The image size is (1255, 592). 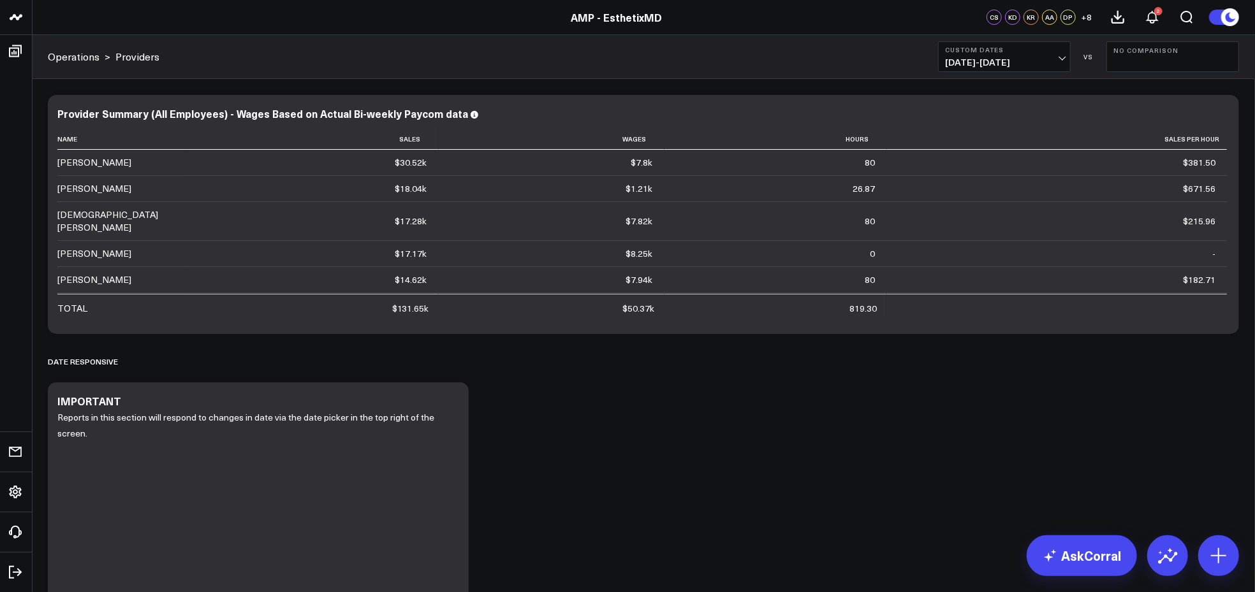 I want to click on a: AskCorral, so click(x=1081, y=556).